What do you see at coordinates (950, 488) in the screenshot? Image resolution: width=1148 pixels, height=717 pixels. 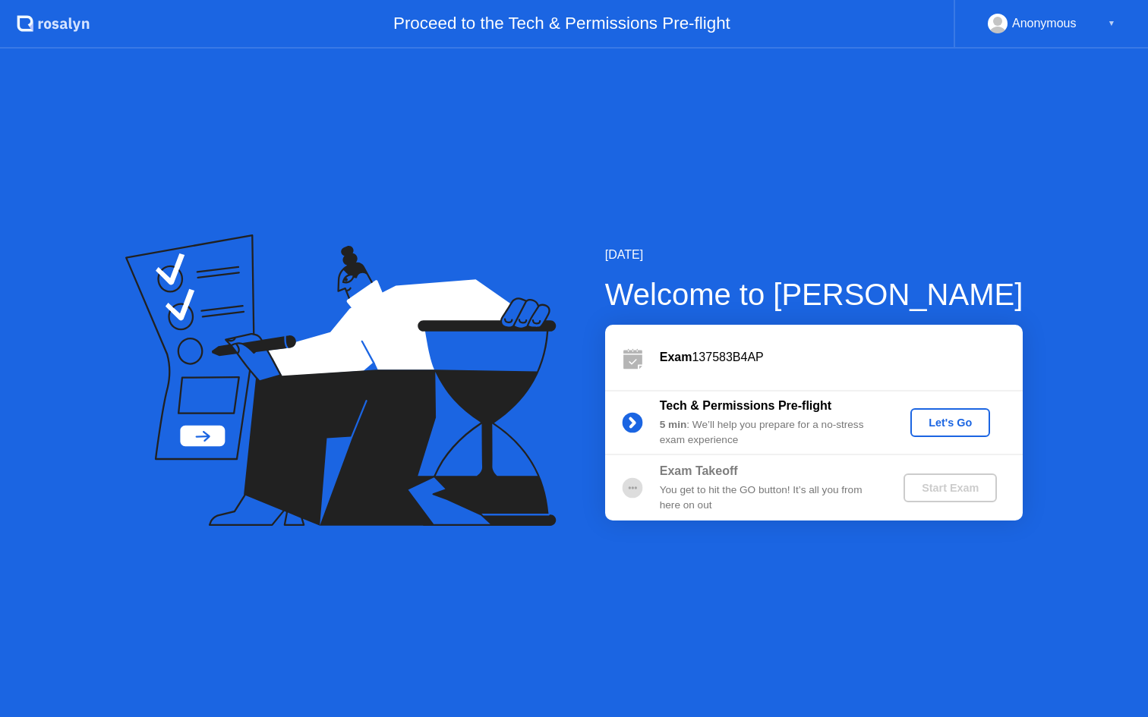 I see `div: Start Exam` at bounding box center [950, 488].